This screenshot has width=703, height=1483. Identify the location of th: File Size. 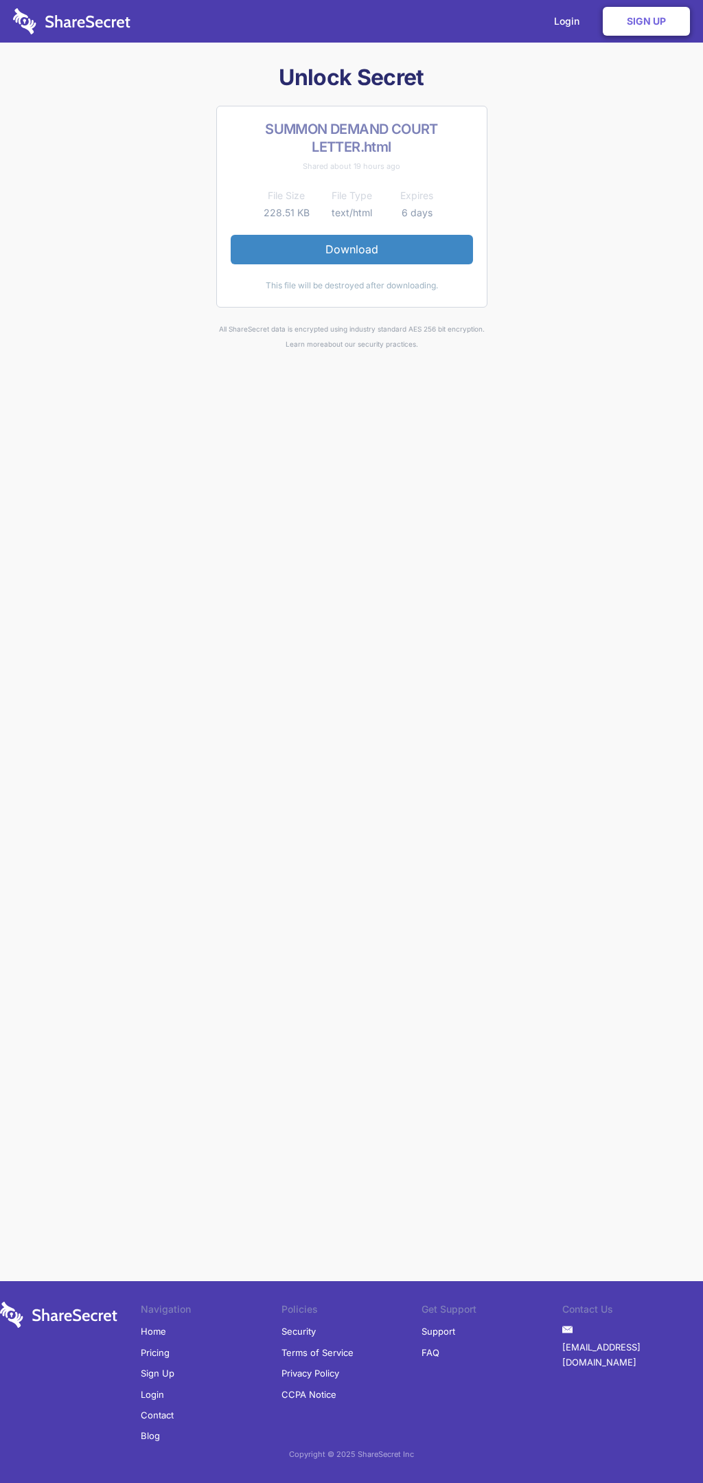
(286, 196).